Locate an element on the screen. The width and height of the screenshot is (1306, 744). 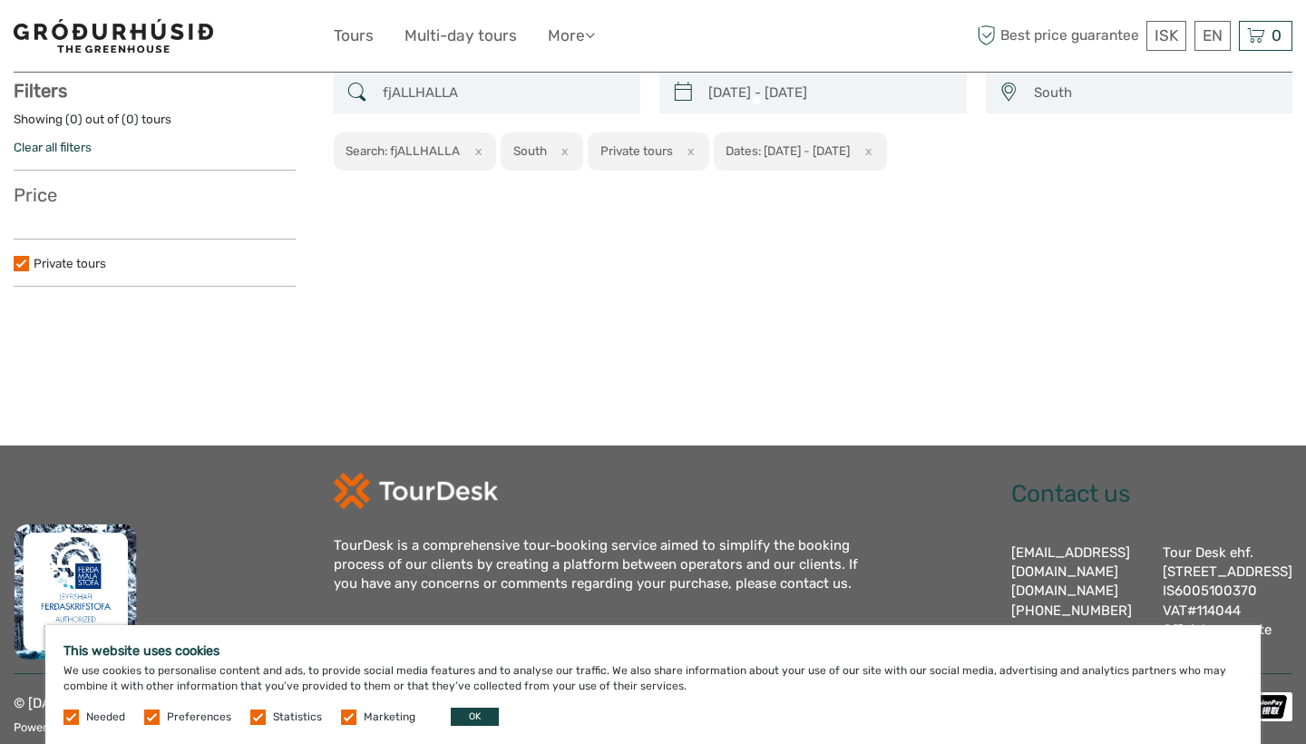
small: Powered by - | is located at coordinates (146, 726).